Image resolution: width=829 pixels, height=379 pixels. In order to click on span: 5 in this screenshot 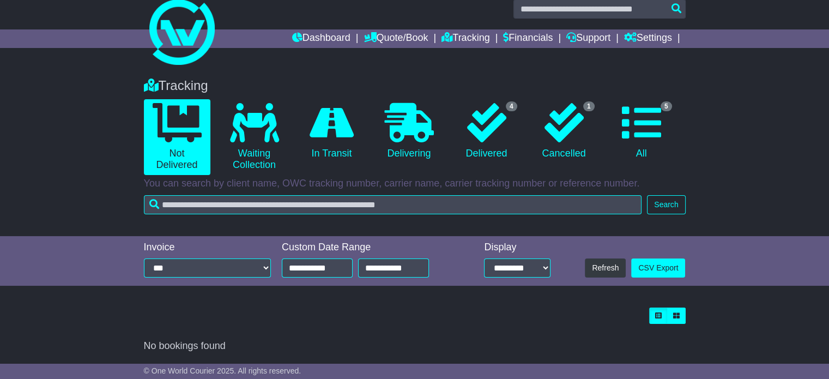, I will do `click(666, 106)`.